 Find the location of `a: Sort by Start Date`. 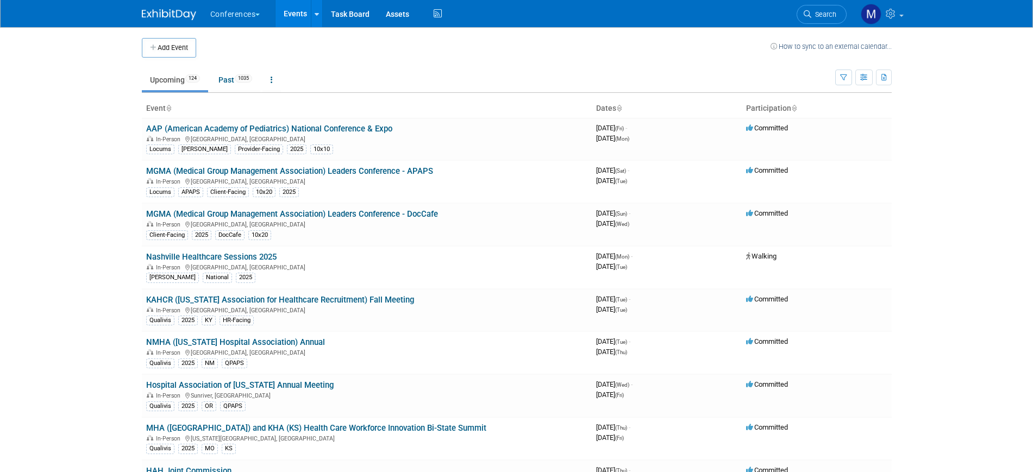

a: Sort by Start Date is located at coordinates (619, 108).